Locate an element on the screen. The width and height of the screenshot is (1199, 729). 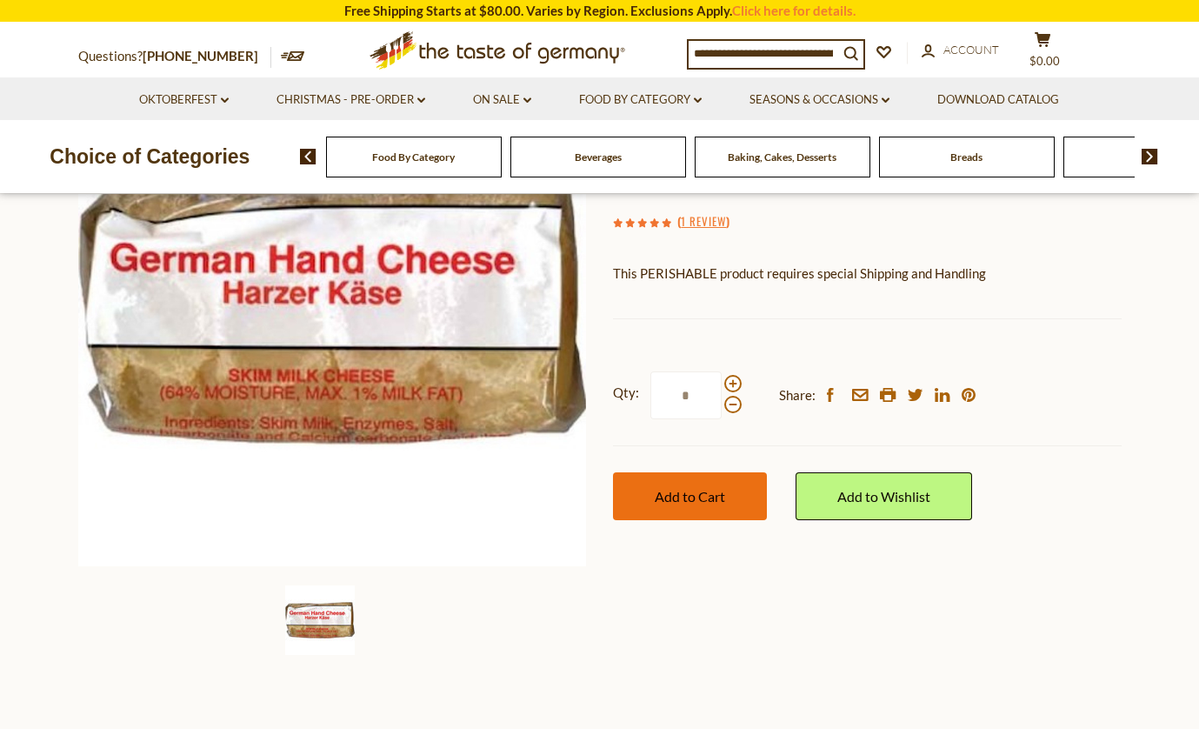
button: Add to Cart is located at coordinates (690, 496).